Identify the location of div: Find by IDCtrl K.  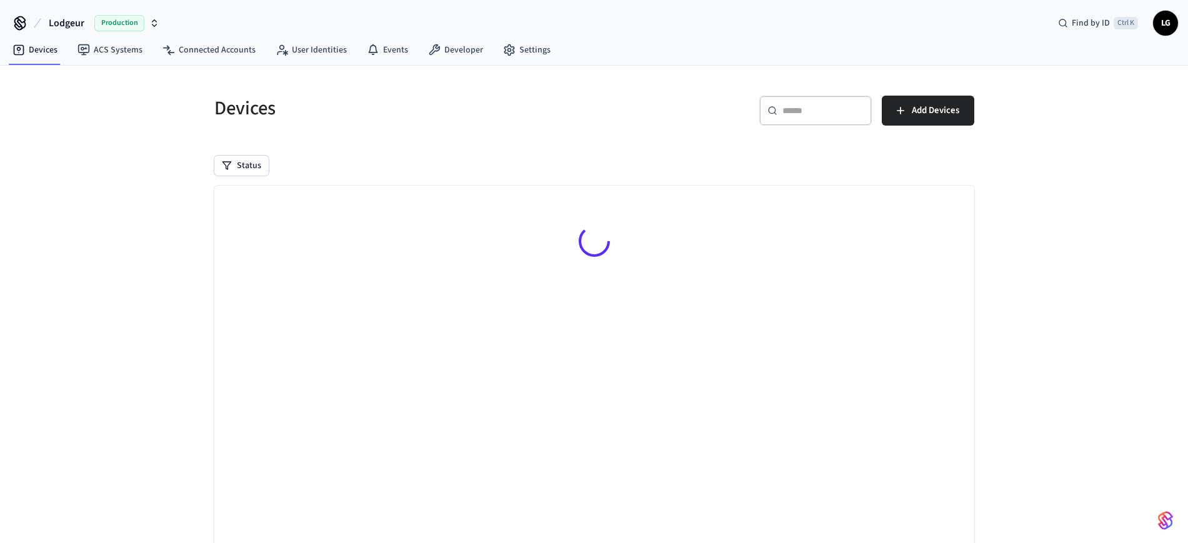
(1098, 23).